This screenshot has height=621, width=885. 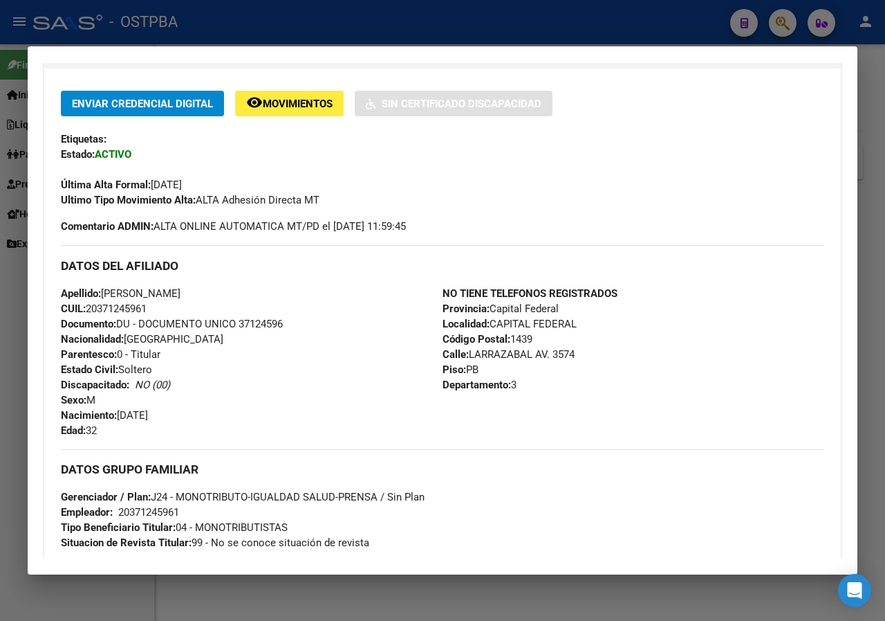 What do you see at coordinates (89, 354) in the screenshot?
I see `strong: Parentesco:` at bounding box center [89, 354].